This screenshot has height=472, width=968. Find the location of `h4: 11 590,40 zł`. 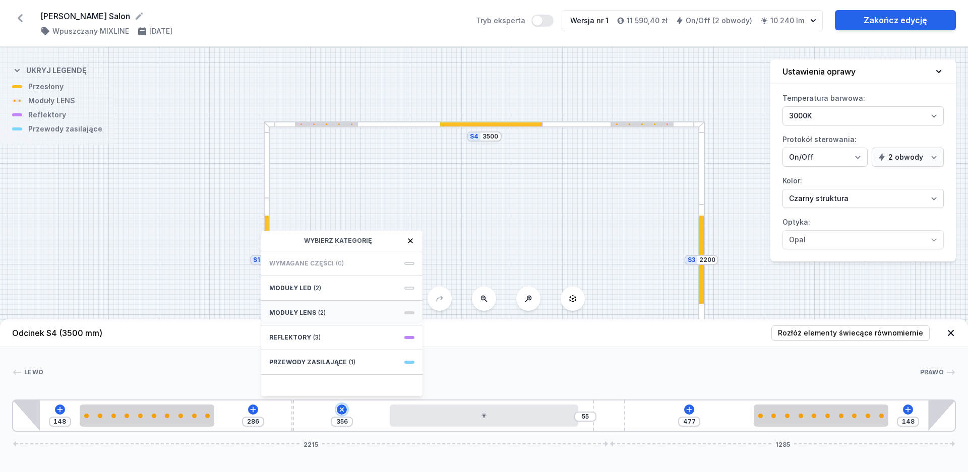

h4: 11 590,40 zł is located at coordinates (647, 21).